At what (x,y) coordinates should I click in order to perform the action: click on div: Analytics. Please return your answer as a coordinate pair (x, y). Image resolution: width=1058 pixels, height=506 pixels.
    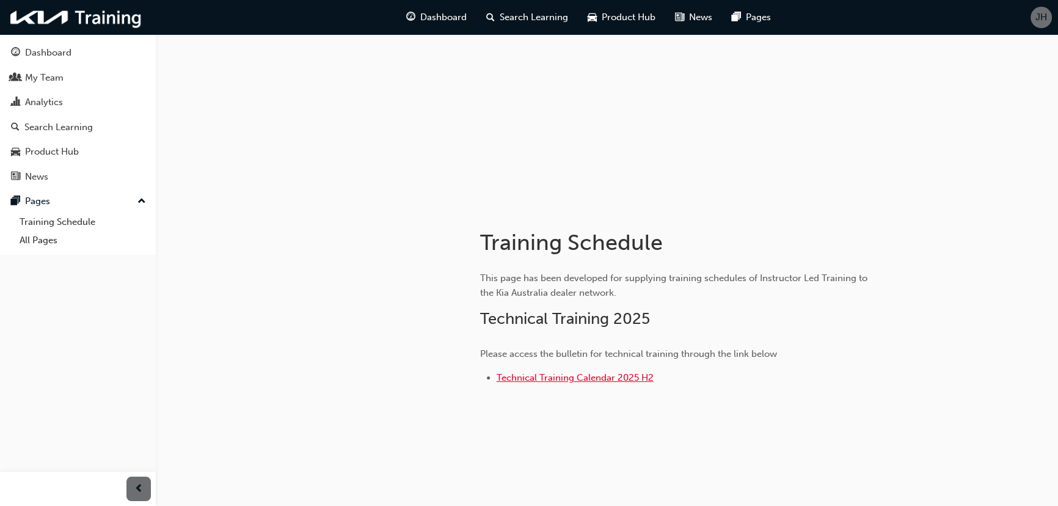
    Looking at the image, I should click on (44, 102).